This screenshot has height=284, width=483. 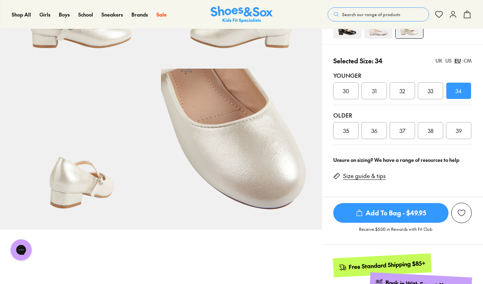 What do you see at coordinates (21, 14) in the screenshot?
I see `span: Shop All` at bounding box center [21, 14].